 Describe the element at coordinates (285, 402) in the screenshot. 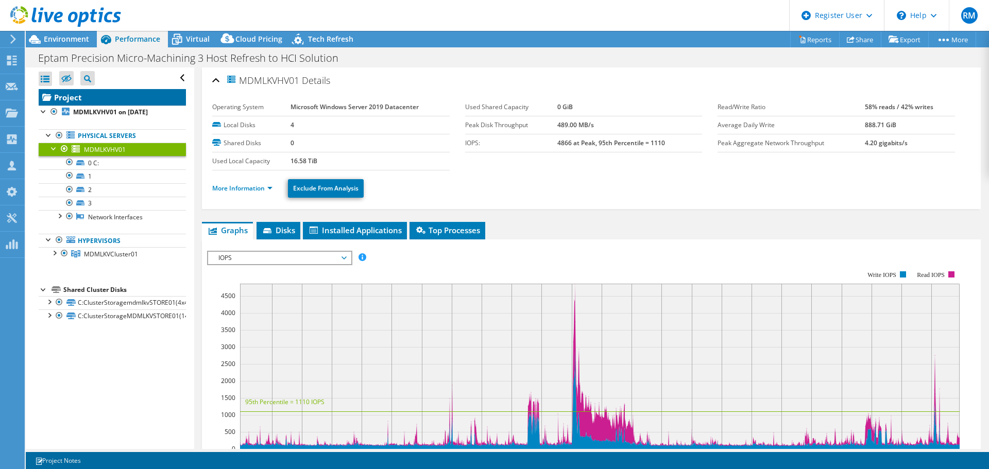

I see `text: 95th Percentile = 1110 IOPS` at that location.